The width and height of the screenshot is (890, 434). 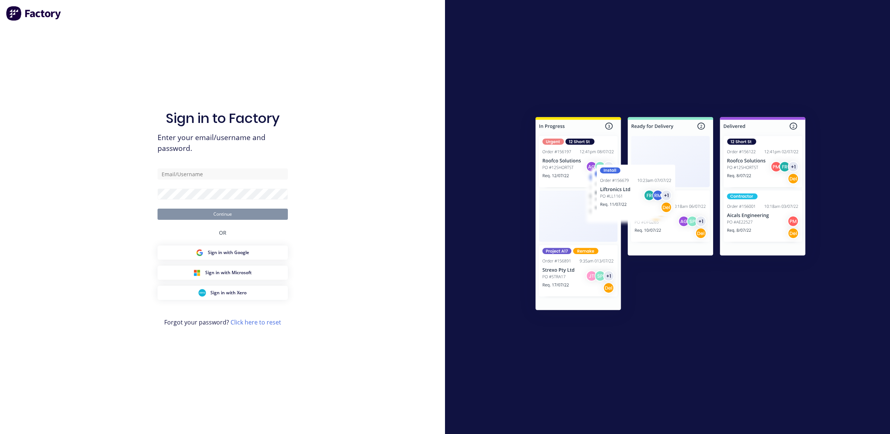 I want to click on span: Sign in with Xero, so click(x=228, y=293).